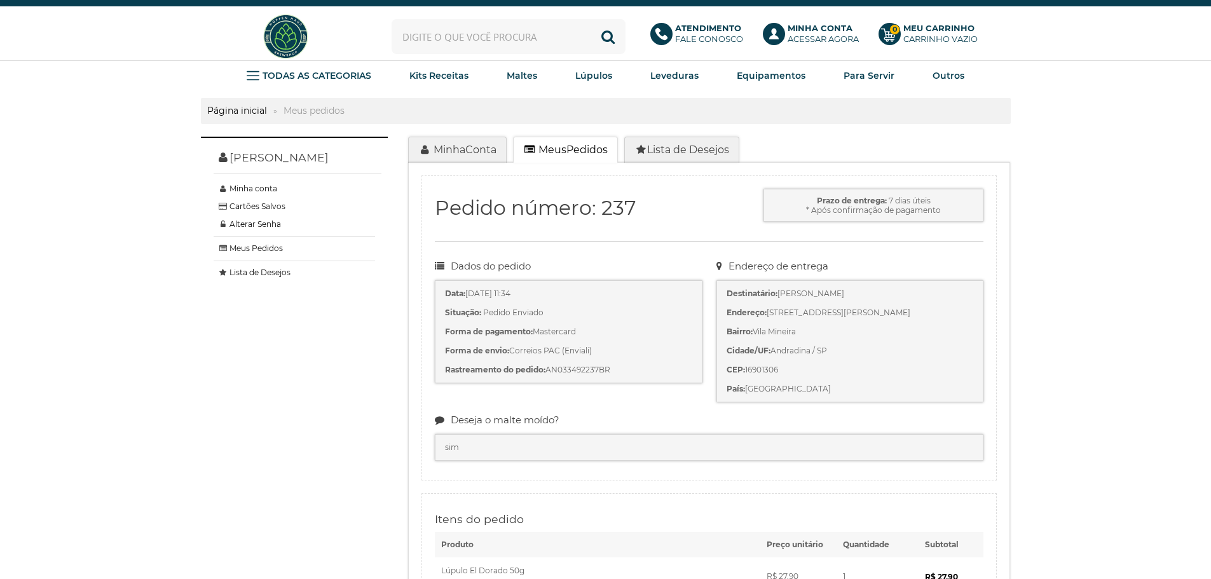 This screenshot has width=1211, height=579. What do you see at coordinates (709, 448) in the screenshot?
I see `li: sim` at bounding box center [709, 448].